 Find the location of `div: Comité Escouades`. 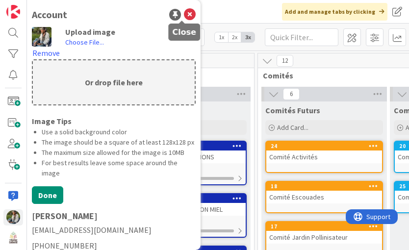

div: Comité Escouades is located at coordinates (324, 197).